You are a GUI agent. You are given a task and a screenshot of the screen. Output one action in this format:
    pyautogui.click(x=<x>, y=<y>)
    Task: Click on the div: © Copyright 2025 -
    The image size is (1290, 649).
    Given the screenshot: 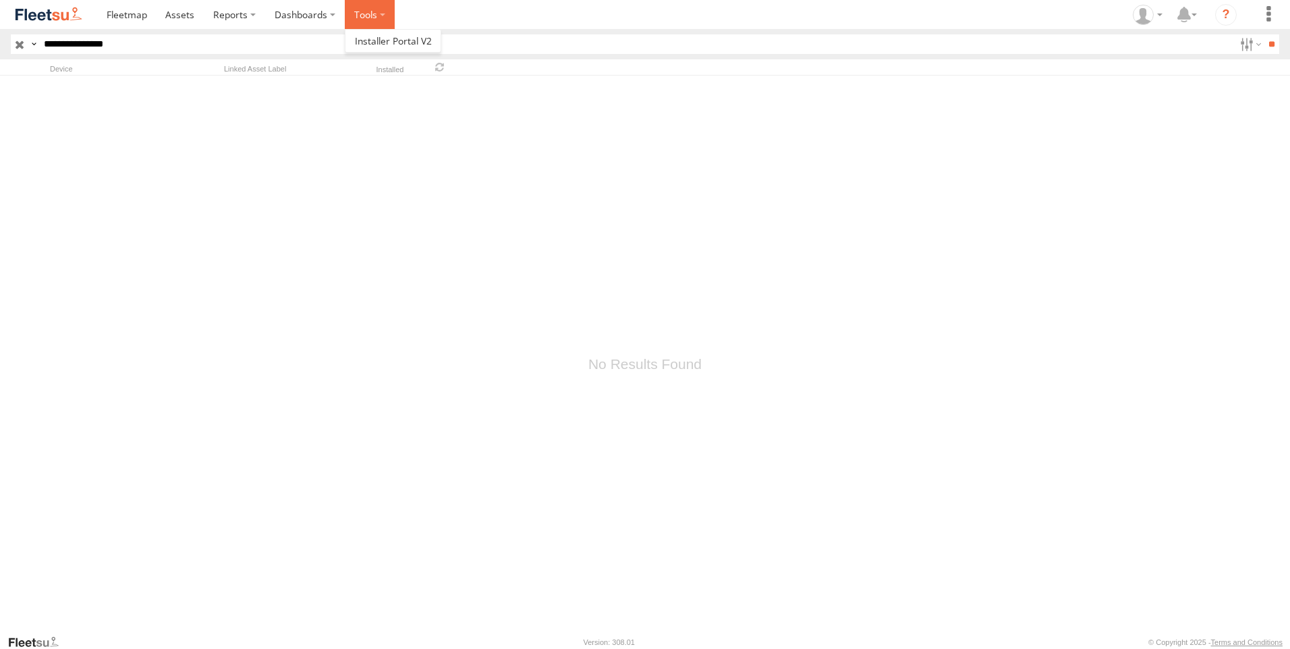 What is the action you would take?
    pyautogui.click(x=1215, y=642)
    